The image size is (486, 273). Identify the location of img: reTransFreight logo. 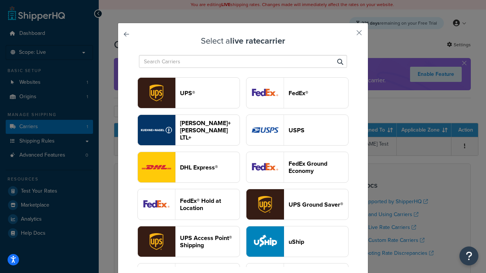
(156, 130).